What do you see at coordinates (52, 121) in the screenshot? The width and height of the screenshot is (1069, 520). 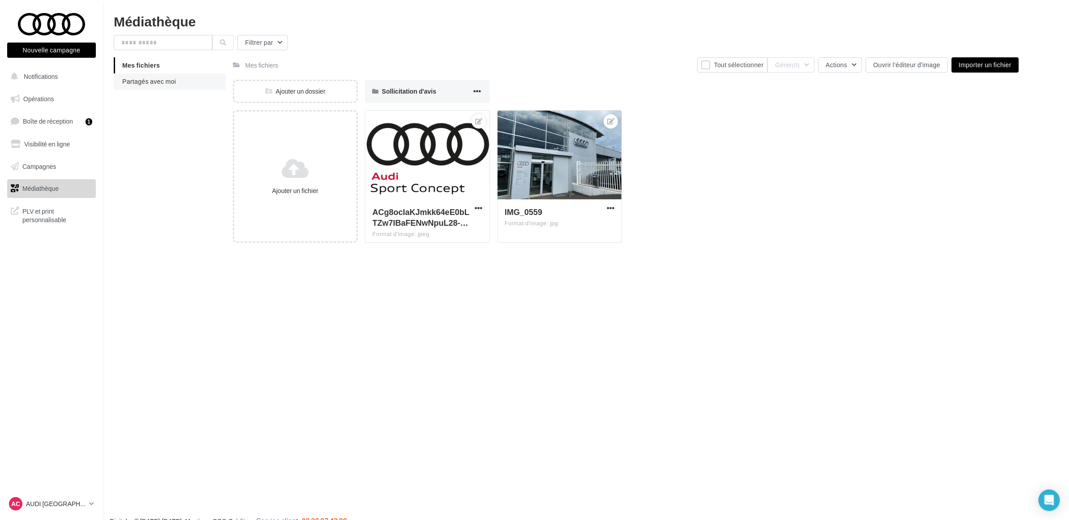 I see `a: Boîte de réception1` at bounding box center [52, 121].